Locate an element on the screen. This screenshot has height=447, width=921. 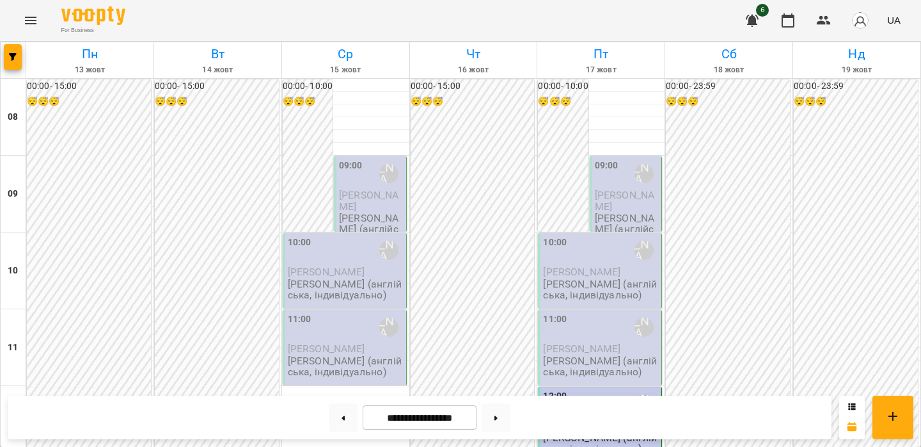
h6: 13 жовт is located at coordinates (90, 70).